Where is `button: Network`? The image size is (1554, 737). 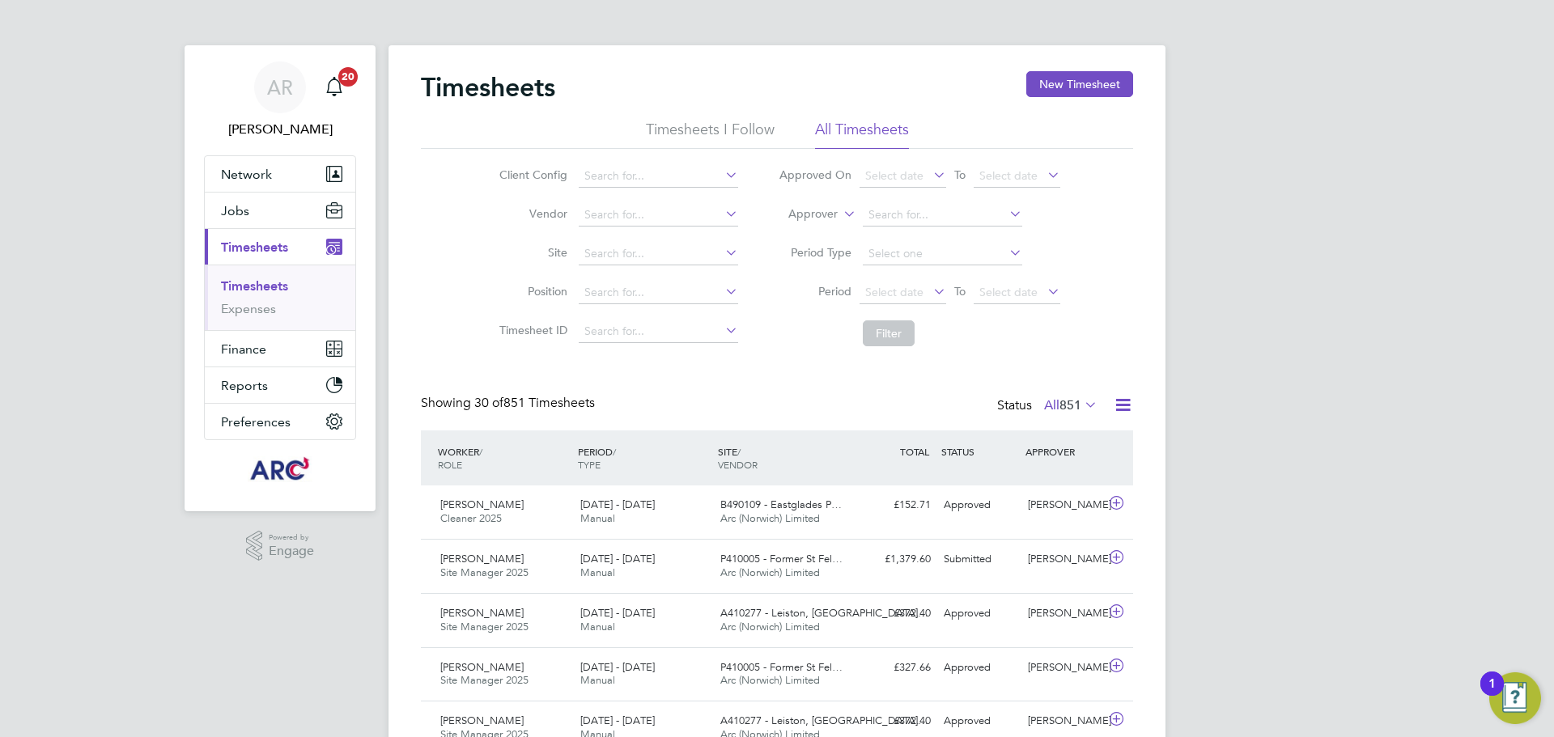
button: Network is located at coordinates (280, 174).